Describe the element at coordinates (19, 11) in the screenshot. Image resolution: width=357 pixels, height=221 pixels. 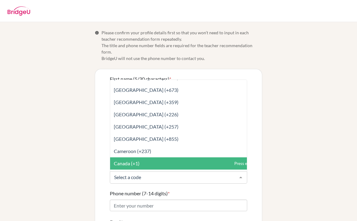
I see `img: BridgeU logo` at that location.